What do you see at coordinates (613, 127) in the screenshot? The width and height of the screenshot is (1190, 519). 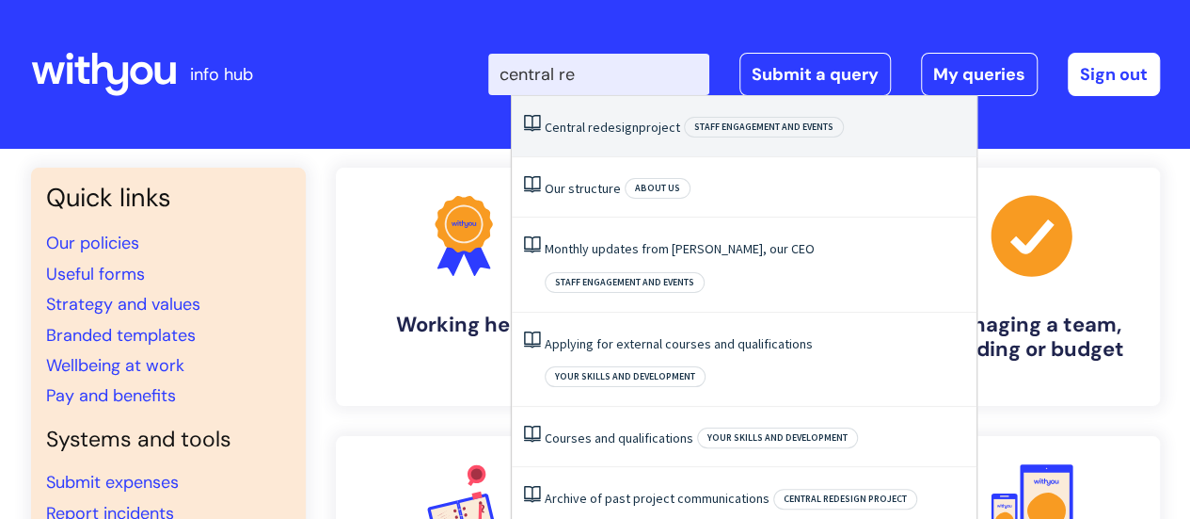 I see `a: Central redesignproject` at bounding box center [613, 127].